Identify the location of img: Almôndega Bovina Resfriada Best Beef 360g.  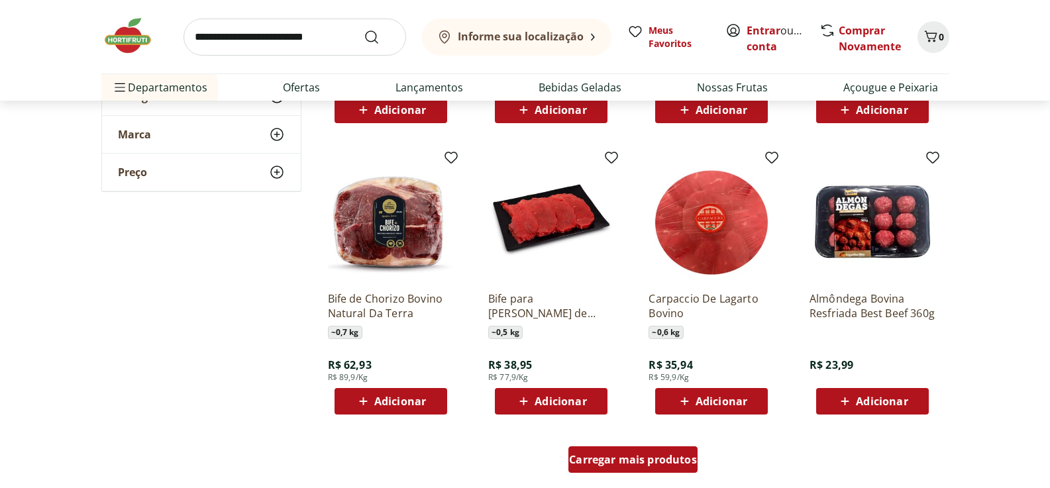
(873, 218).